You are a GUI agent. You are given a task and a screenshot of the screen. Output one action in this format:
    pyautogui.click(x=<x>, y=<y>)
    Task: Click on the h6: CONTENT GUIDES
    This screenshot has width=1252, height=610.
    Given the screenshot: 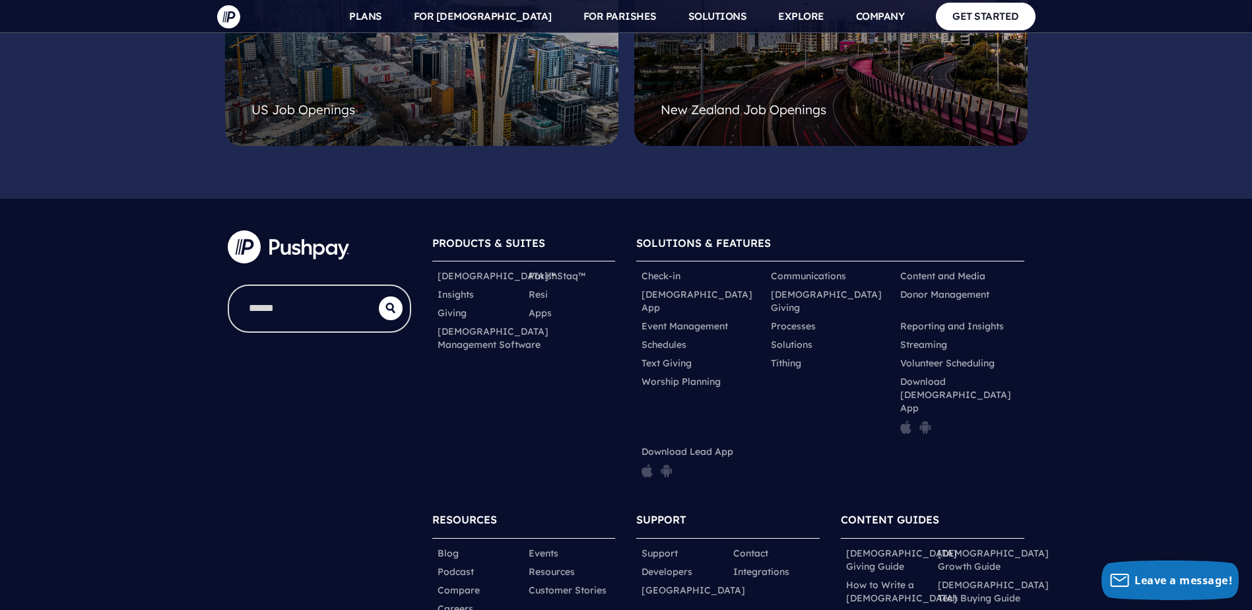 What is the action you would take?
    pyautogui.click(x=932, y=522)
    